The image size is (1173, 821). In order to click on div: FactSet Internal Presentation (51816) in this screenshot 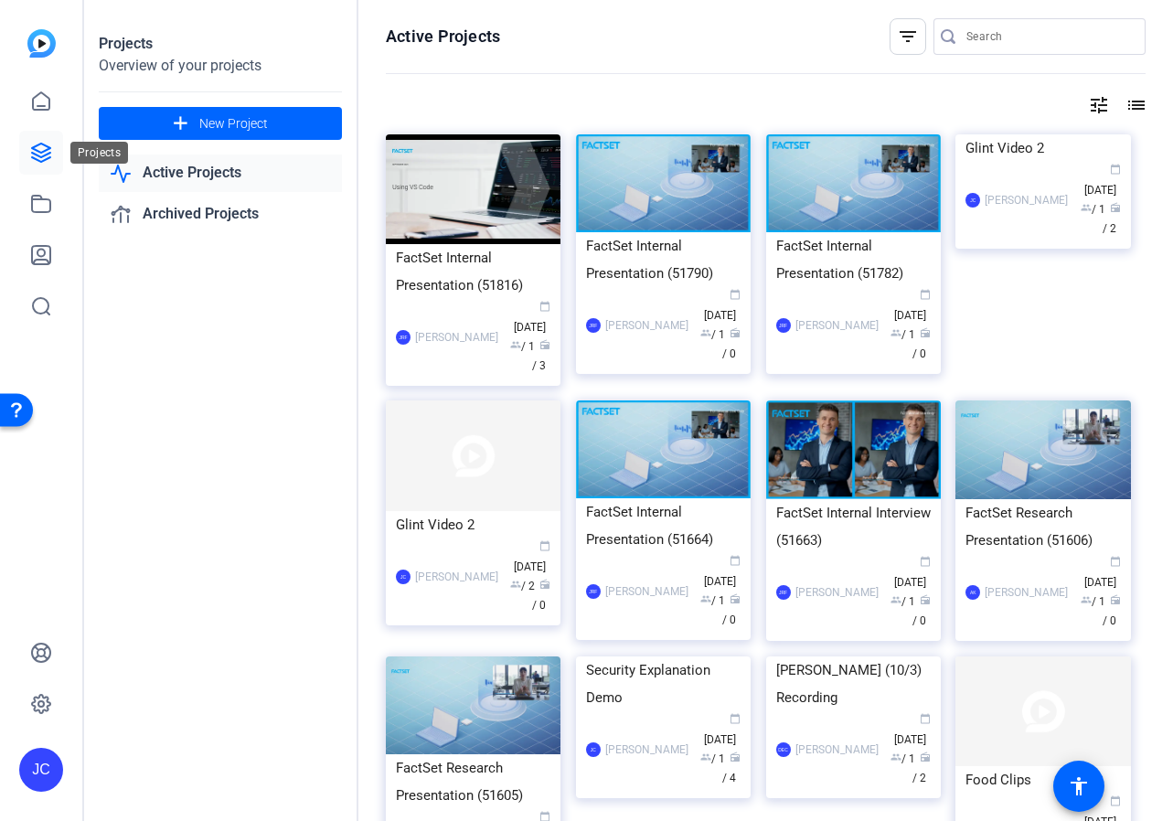, I will do `click(473, 272)`.